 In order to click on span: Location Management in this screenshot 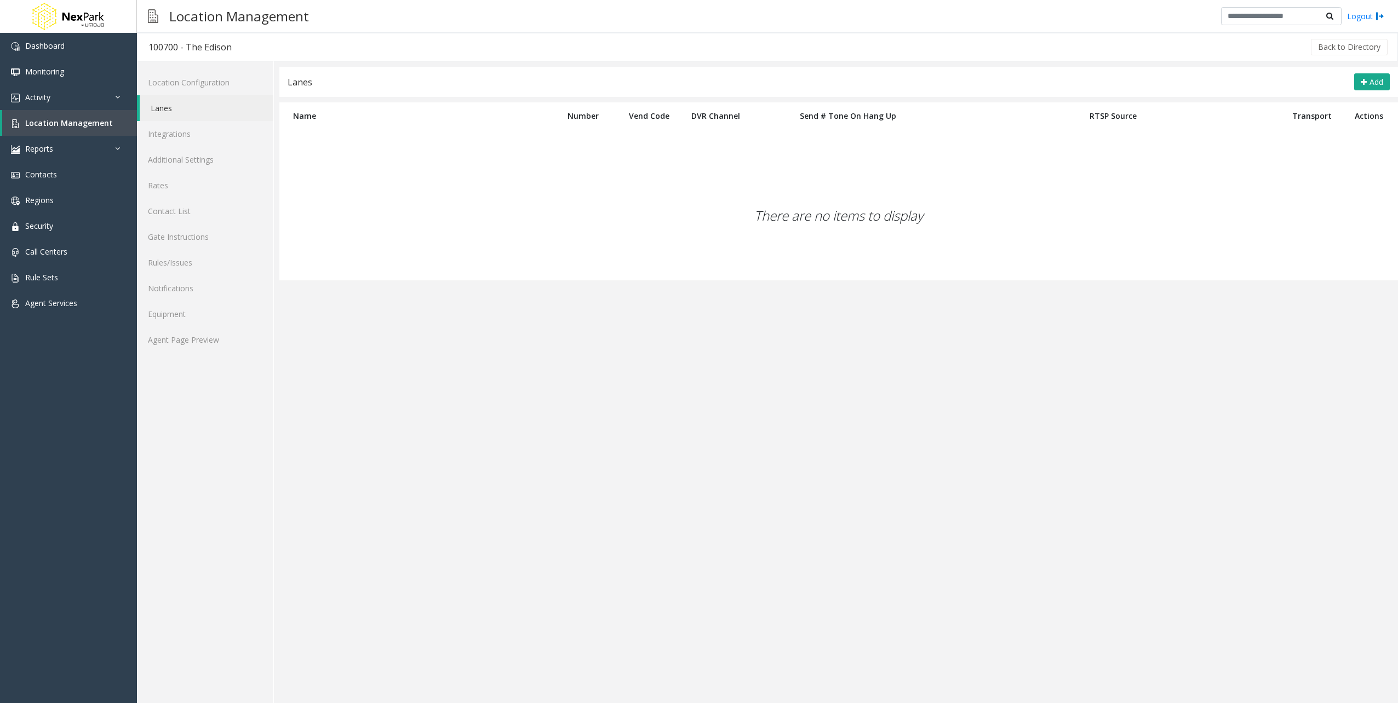, I will do `click(69, 123)`.